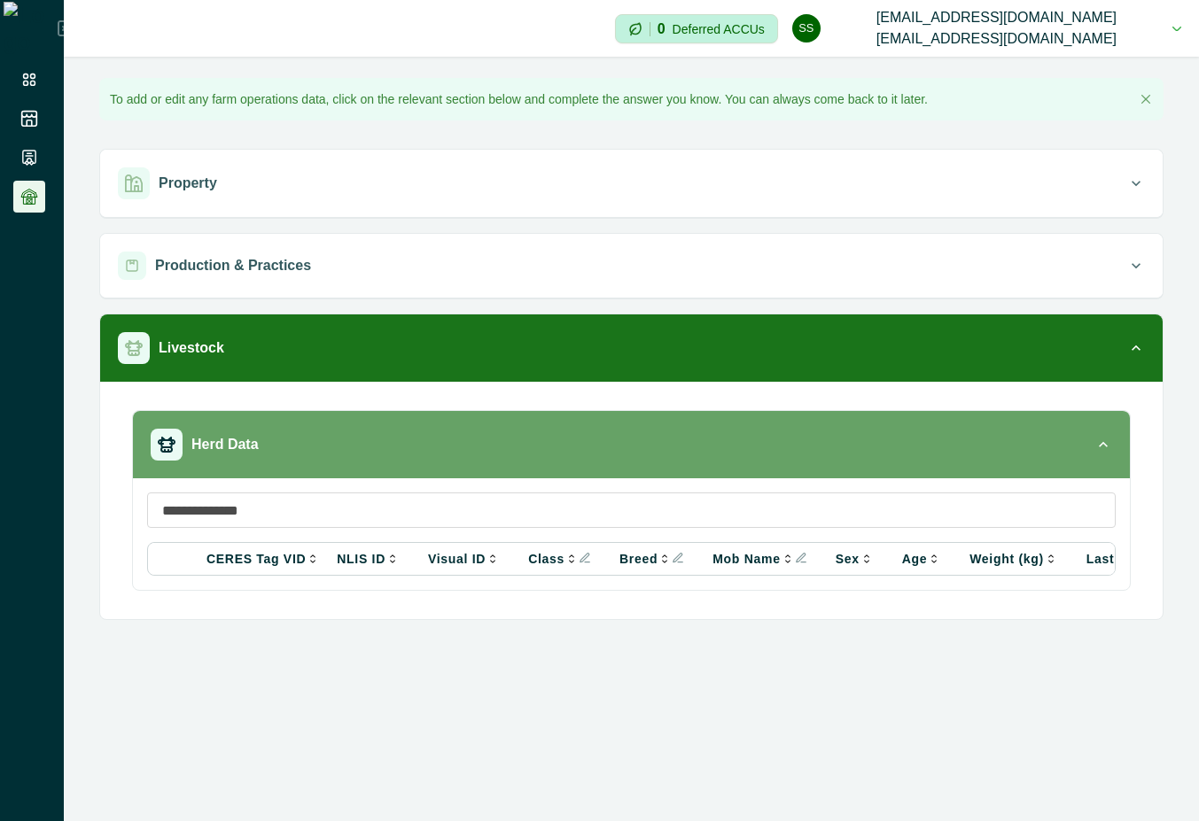 The image size is (1199, 821). Describe the element at coordinates (915, 559) in the screenshot. I see `p: Age` at that location.